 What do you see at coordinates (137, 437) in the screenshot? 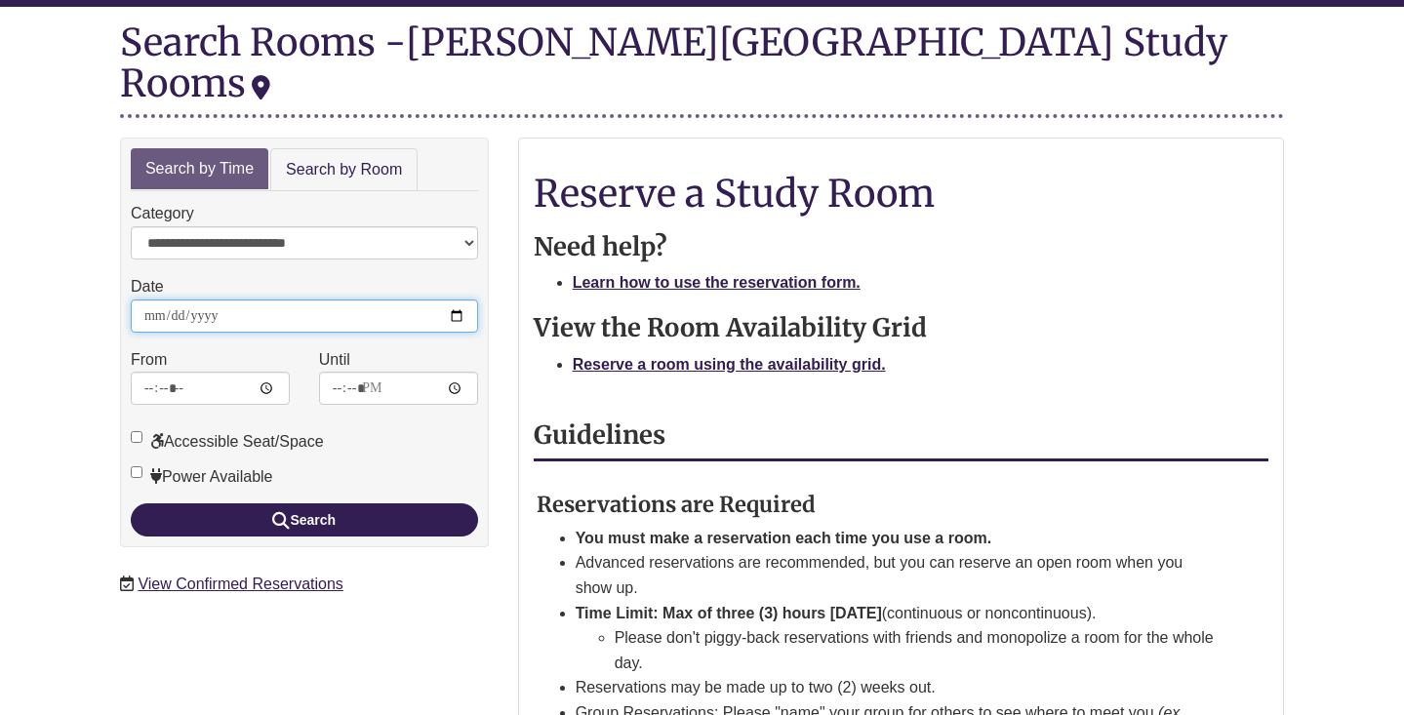
I see `input: Accessible Seat/Space` at bounding box center [137, 437].